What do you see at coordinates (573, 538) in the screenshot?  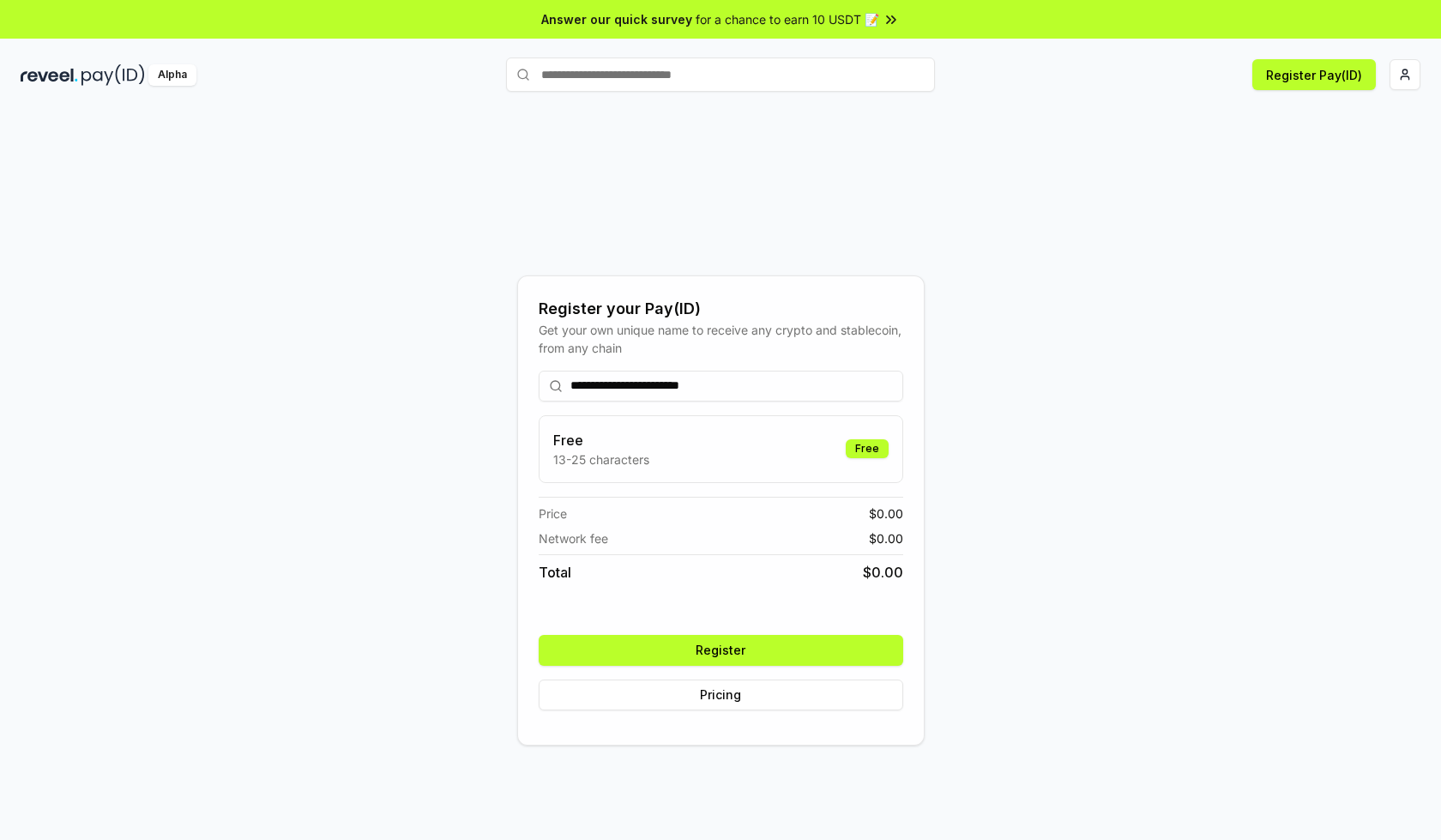 I see `span: Network fee` at bounding box center [573, 538].